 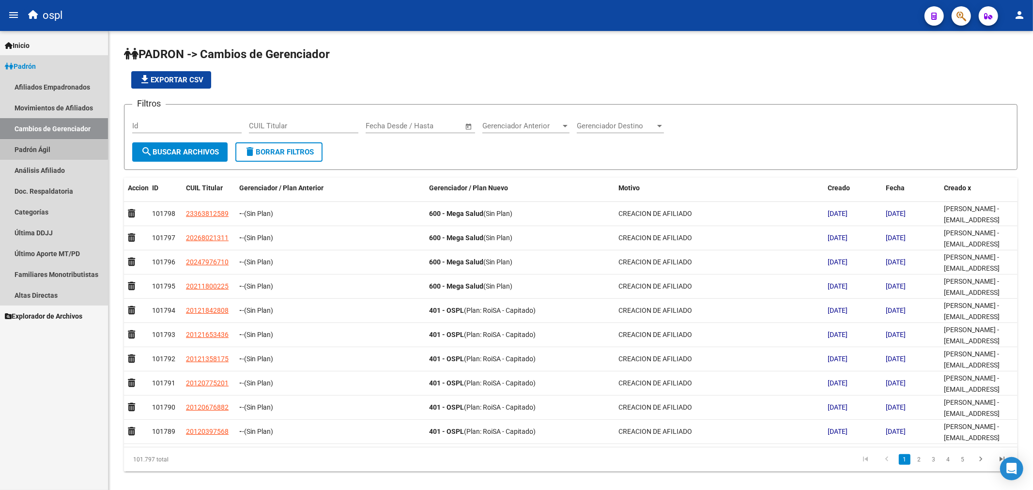 I want to click on span: ID, so click(x=155, y=188).